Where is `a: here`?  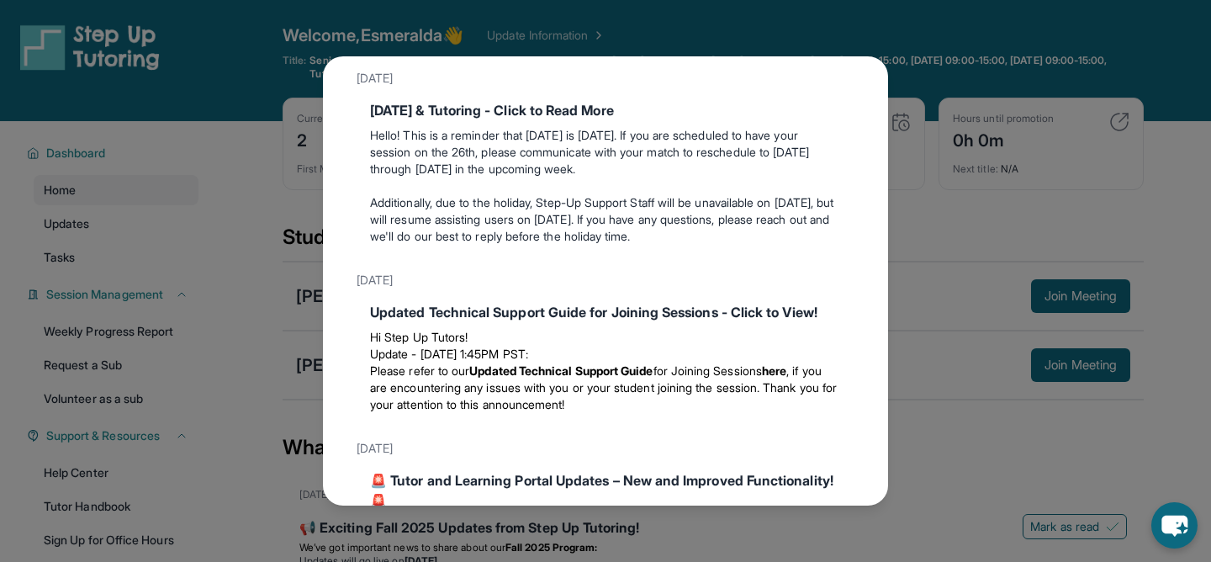 a: here is located at coordinates (774, 370).